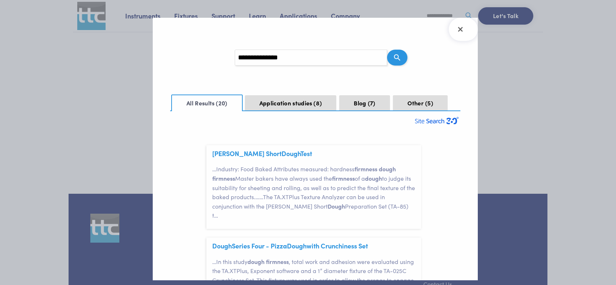  What do you see at coordinates (373, 178) in the screenshot?
I see `span: dough` at bounding box center [373, 178].